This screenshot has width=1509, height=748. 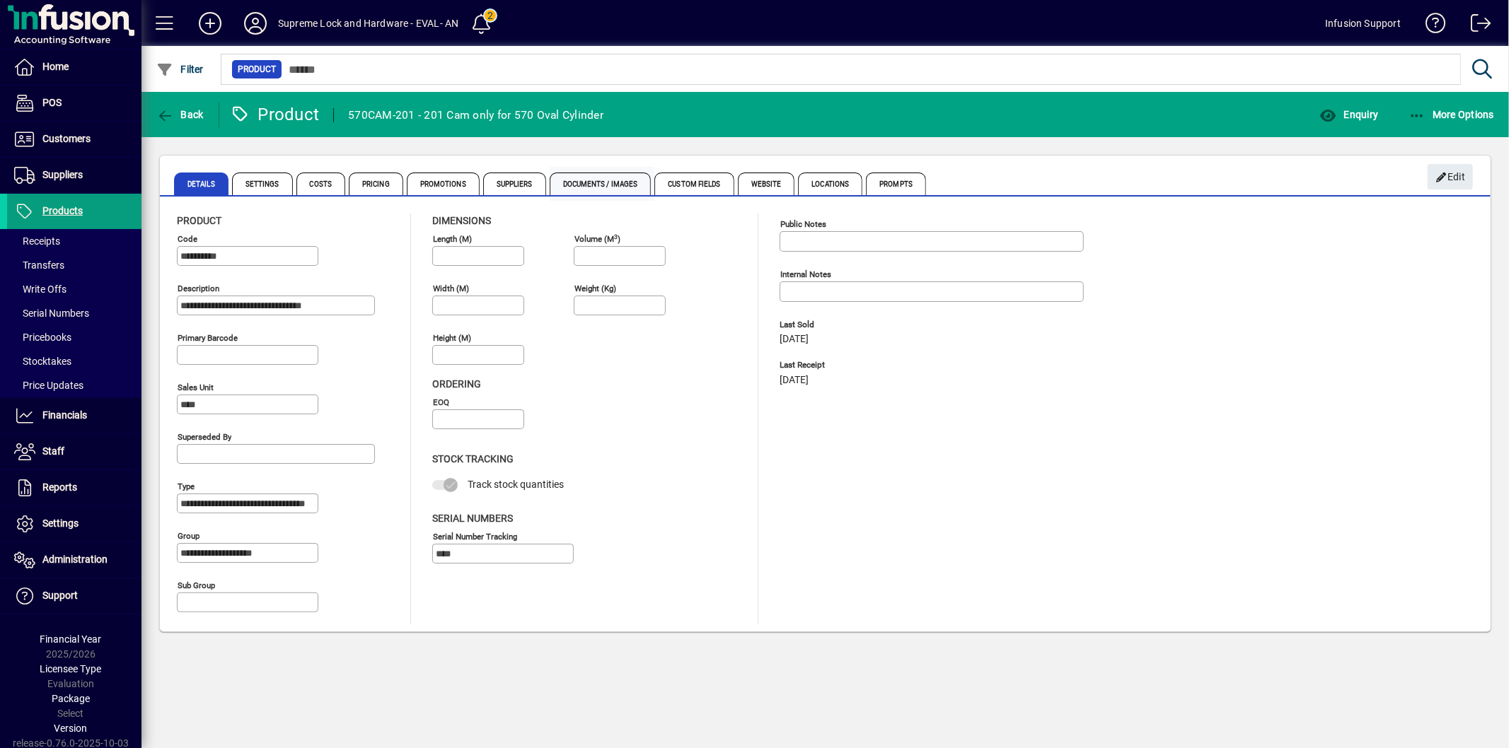 I want to click on div: 570CAM-201 - 201 Cam only for 570 Oval Cylinder, so click(x=475, y=115).